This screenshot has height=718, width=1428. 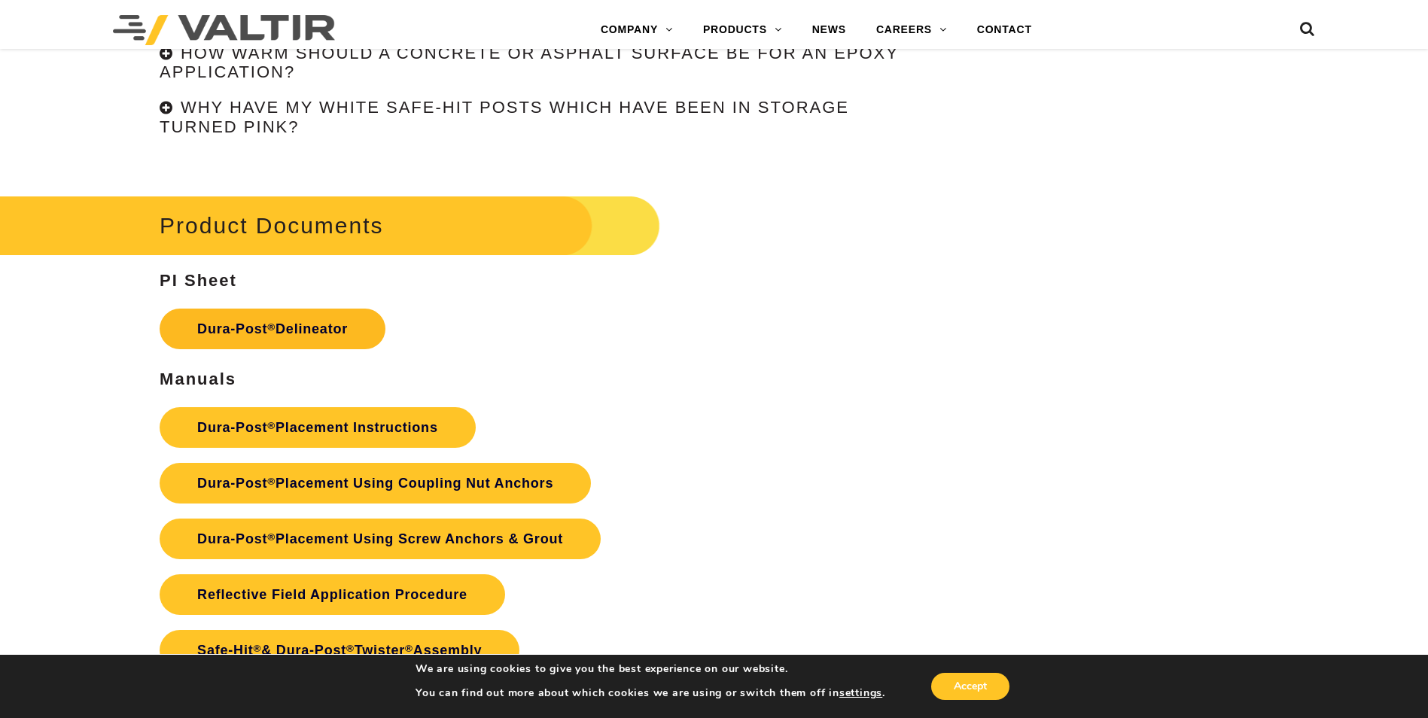 What do you see at coordinates (340, 651) in the screenshot?
I see `a: Safe-Hit®& Dura-Post®Twister®Assembly` at bounding box center [340, 651].